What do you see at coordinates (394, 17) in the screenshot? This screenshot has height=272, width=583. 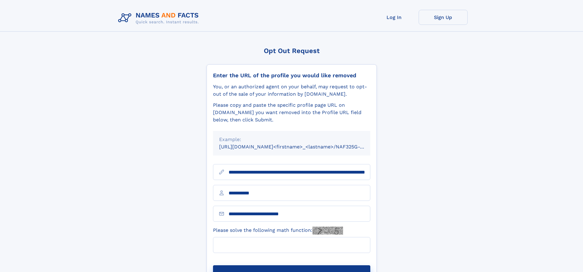 I see `a: Log In` at bounding box center [394, 17].